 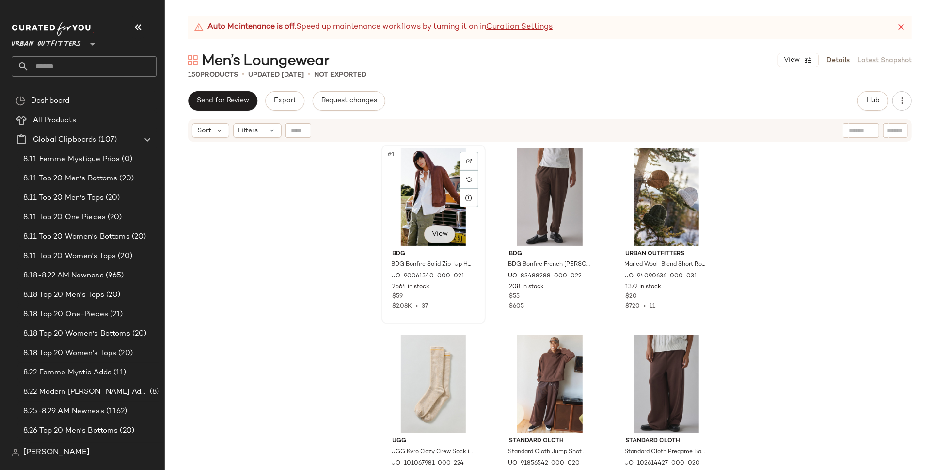 What do you see at coordinates (550, 384) in the screenshot?
I see `img: 91856542_020_b` at bounding box center [550, 384].